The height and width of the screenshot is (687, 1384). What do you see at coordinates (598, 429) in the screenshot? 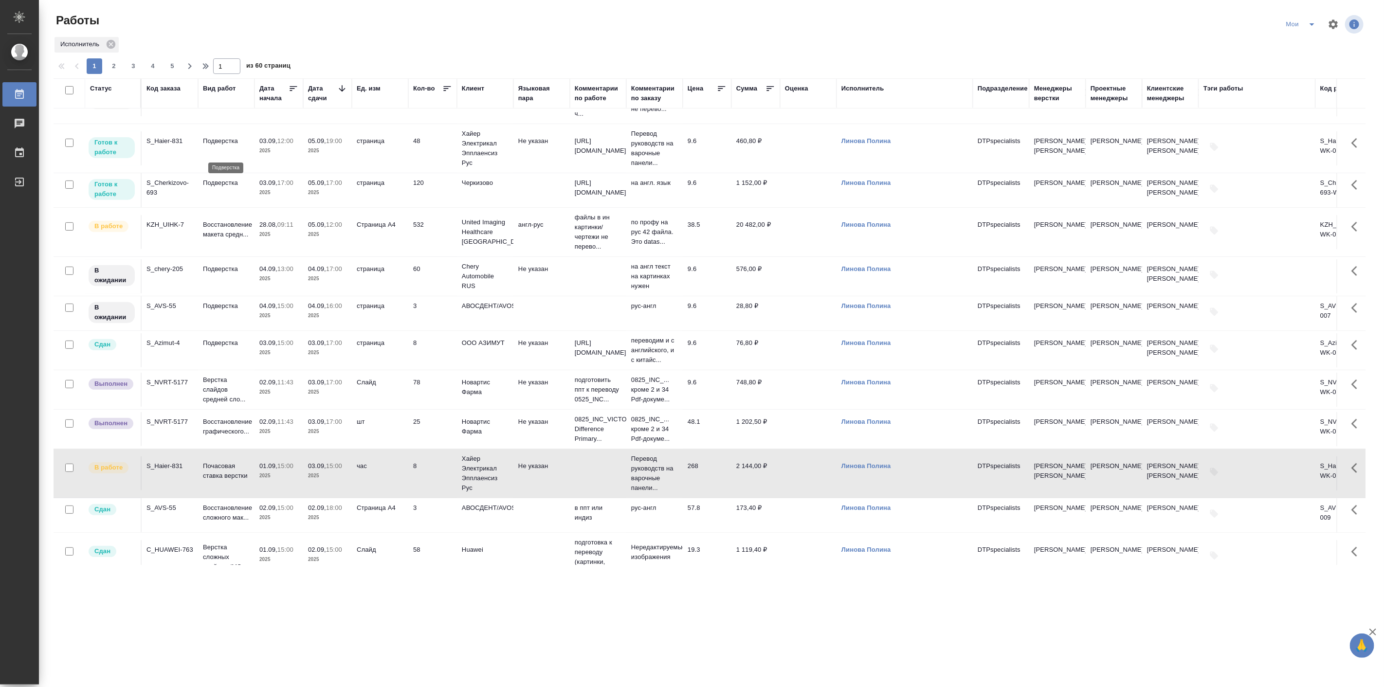
I see `p: 0825_INC_VICTORION-Difference Primary...` at bounding box center [598, 429].